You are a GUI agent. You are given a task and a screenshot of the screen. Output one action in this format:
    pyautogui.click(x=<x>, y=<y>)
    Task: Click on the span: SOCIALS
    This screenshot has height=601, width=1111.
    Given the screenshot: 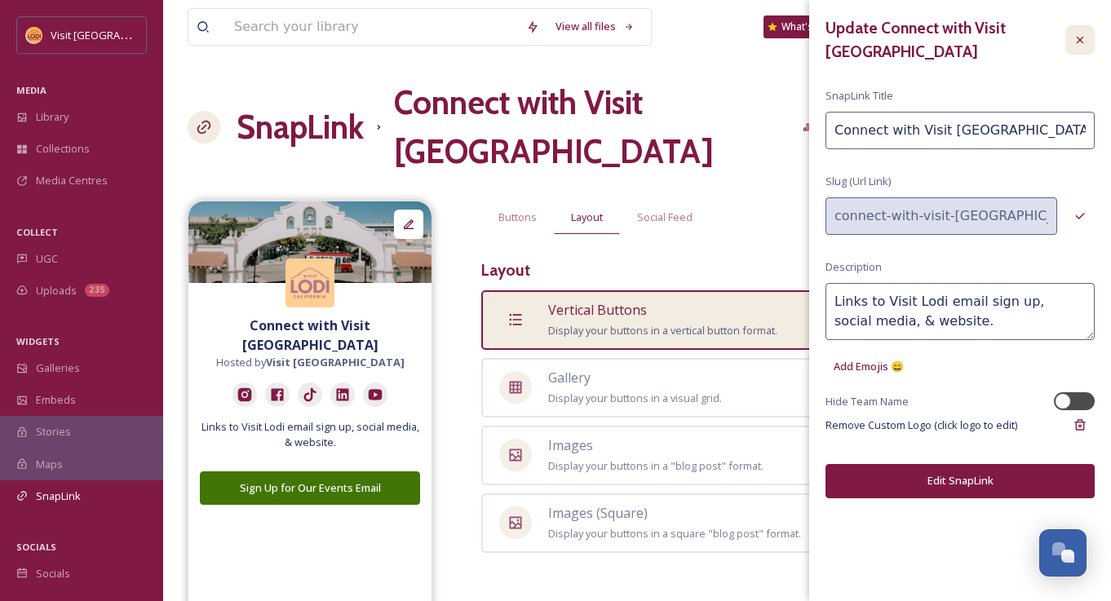 What is the action you would take?
    pyautogui.click(x=36, y=546)
    